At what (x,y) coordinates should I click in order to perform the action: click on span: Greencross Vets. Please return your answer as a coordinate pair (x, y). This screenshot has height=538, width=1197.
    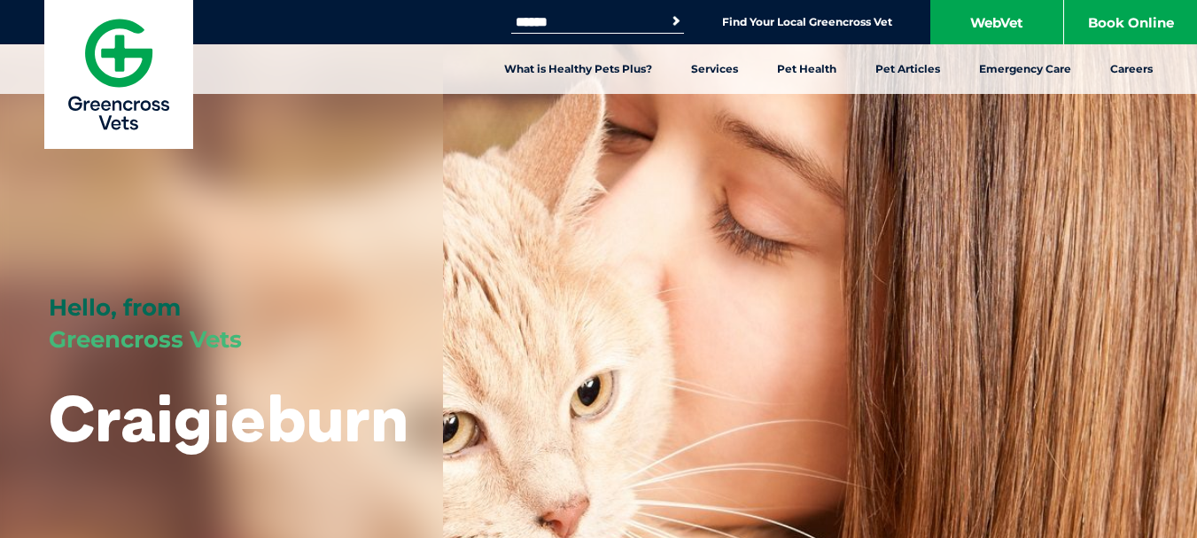
    Looking at the image, I should click on (145, 339).